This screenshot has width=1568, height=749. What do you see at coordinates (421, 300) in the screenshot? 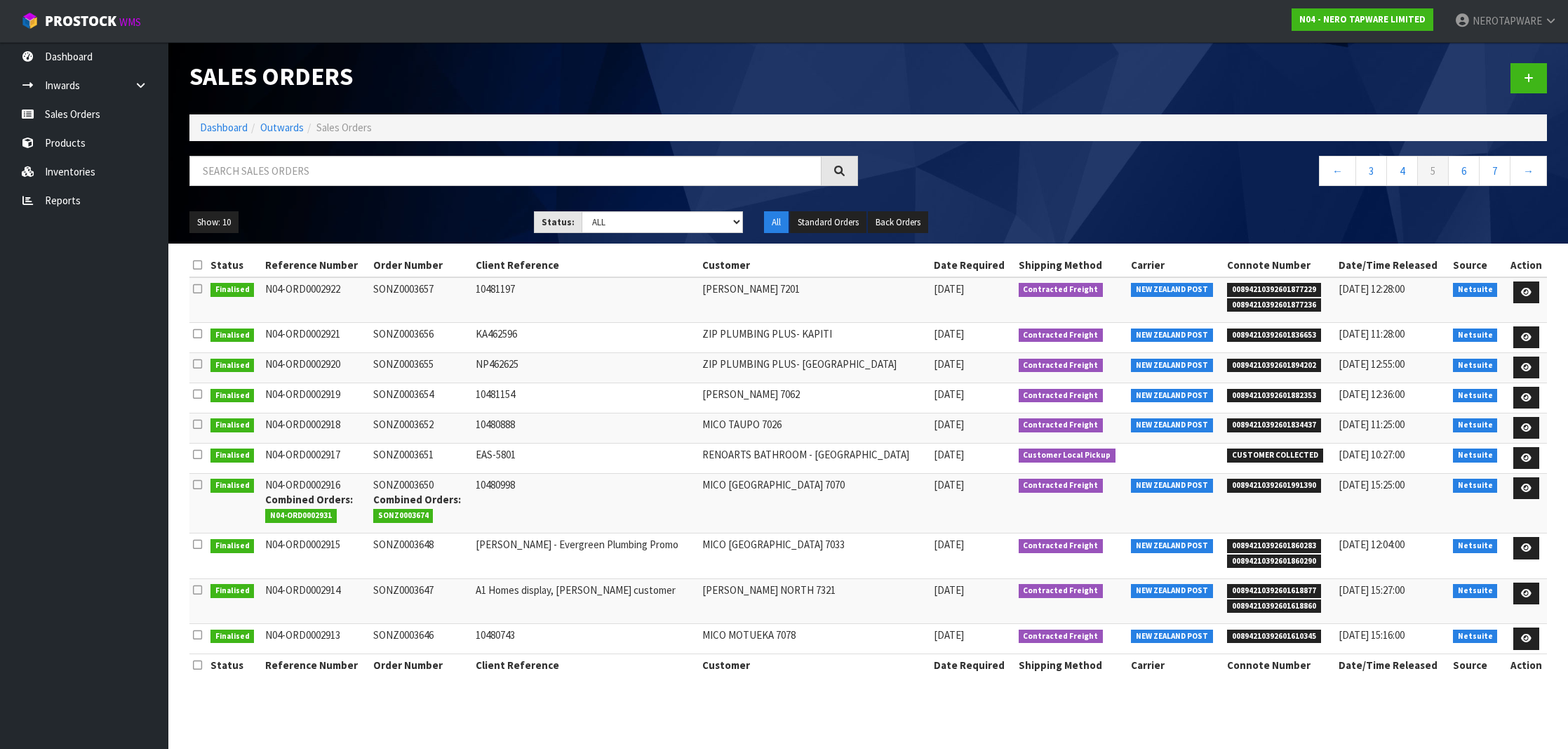
I see `td: SONZ0003657` at bounding box center [421, 300].